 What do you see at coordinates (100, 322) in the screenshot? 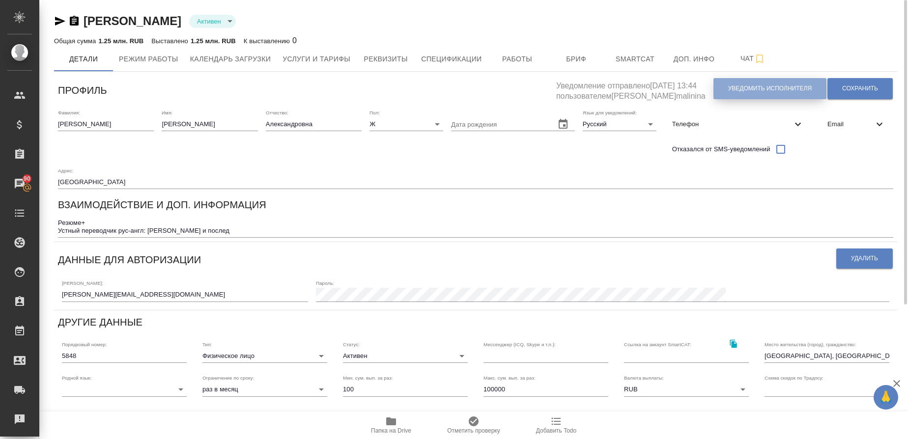
I see `h6: Другие данные` at bounding box center [100, 322].